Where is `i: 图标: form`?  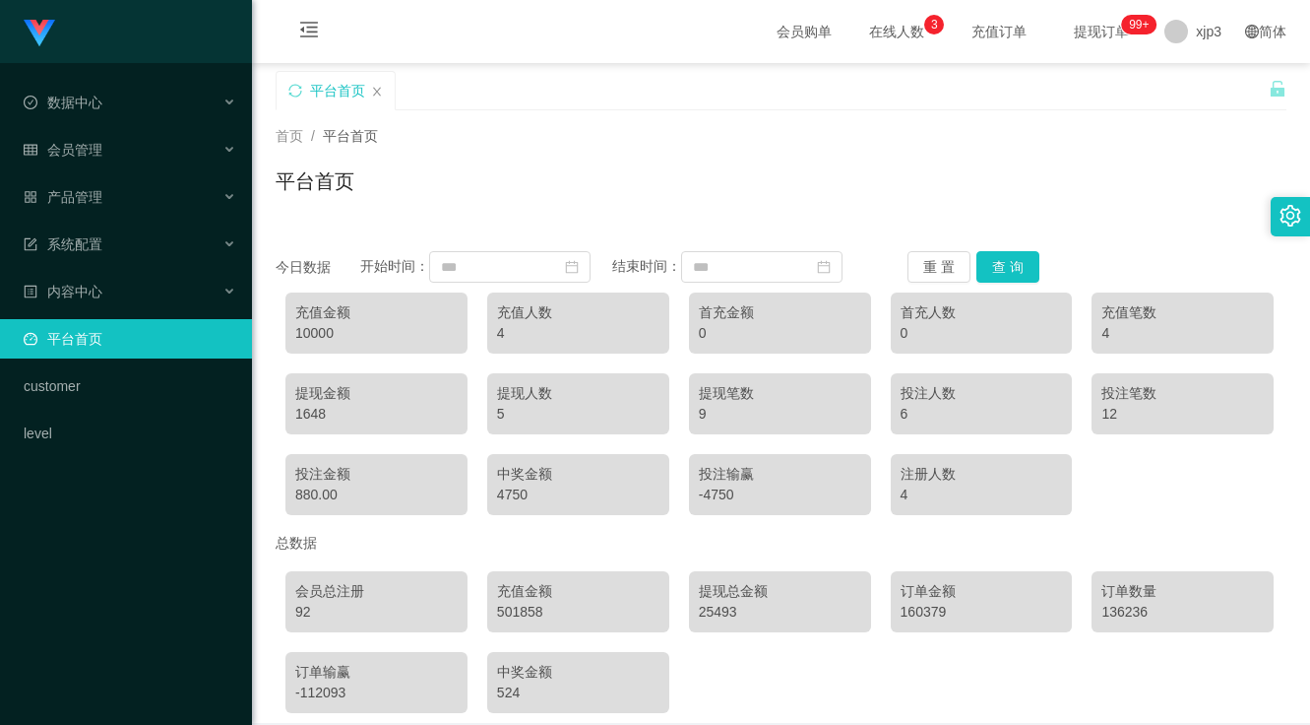 i: 图标: form is located at coordinates (31, 244).